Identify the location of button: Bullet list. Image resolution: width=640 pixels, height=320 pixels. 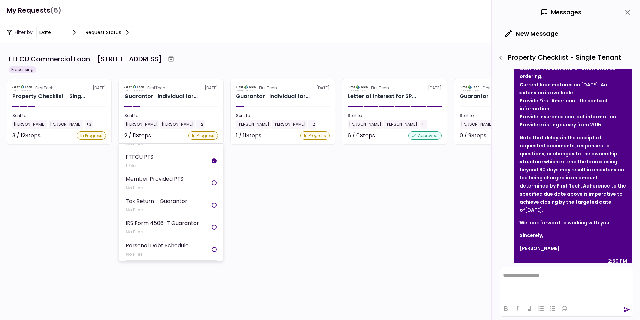
(541, 308).